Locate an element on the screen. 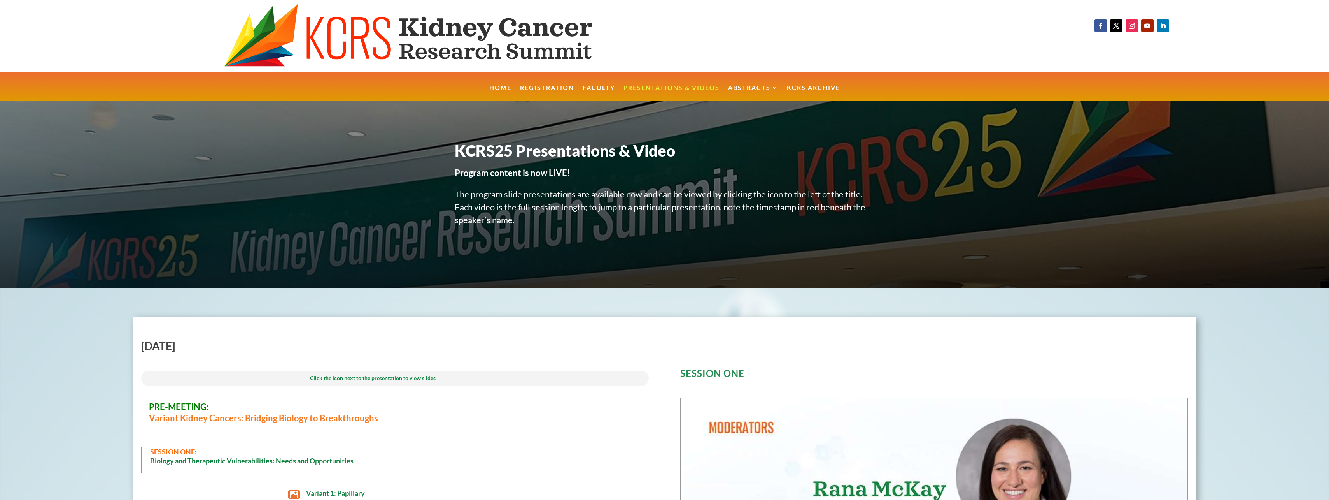 The height and width of the screenshot is (500, 1329). a: Follow on Youtube is located at coordinates (1148, 26).